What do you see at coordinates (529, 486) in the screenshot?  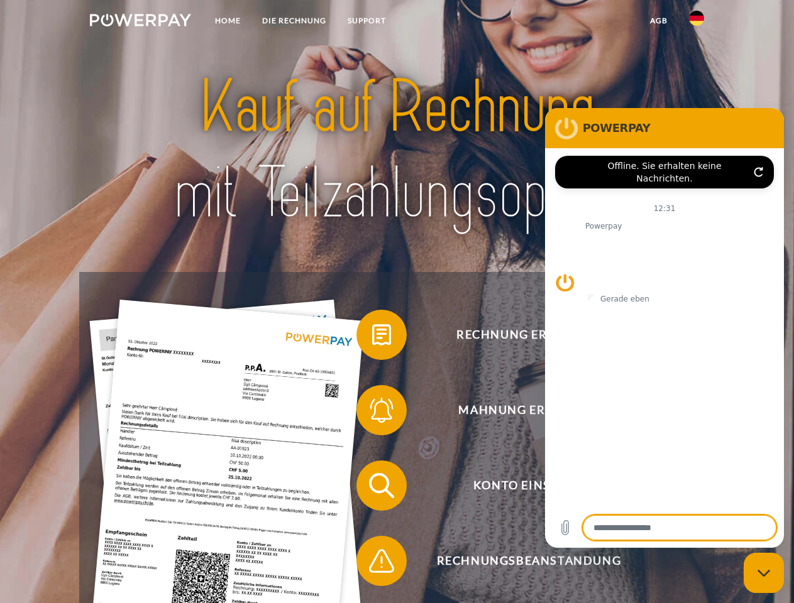 I see `span: Konto einsehen` at bounding box center [529, 486].